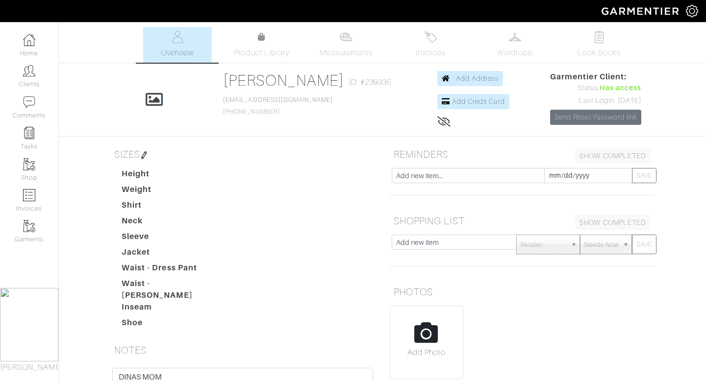 This screenshot has width=706, height=381. What do you see at coordinates (243, 154) in the screenshot?
I see `h5: SIZES` at bounding box center [243, 154].